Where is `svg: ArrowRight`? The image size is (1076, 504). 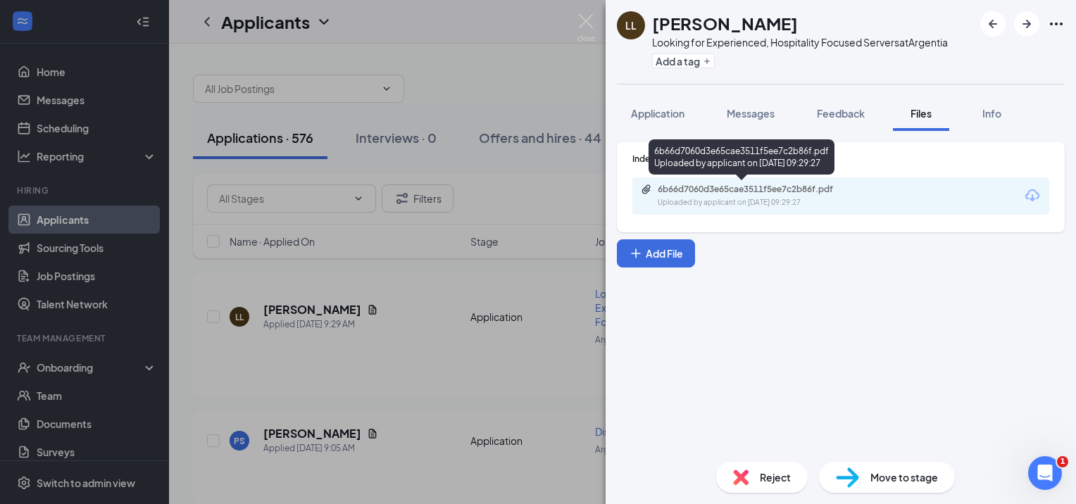
svg: ArrowRight is located at coordinates (1026, 24).